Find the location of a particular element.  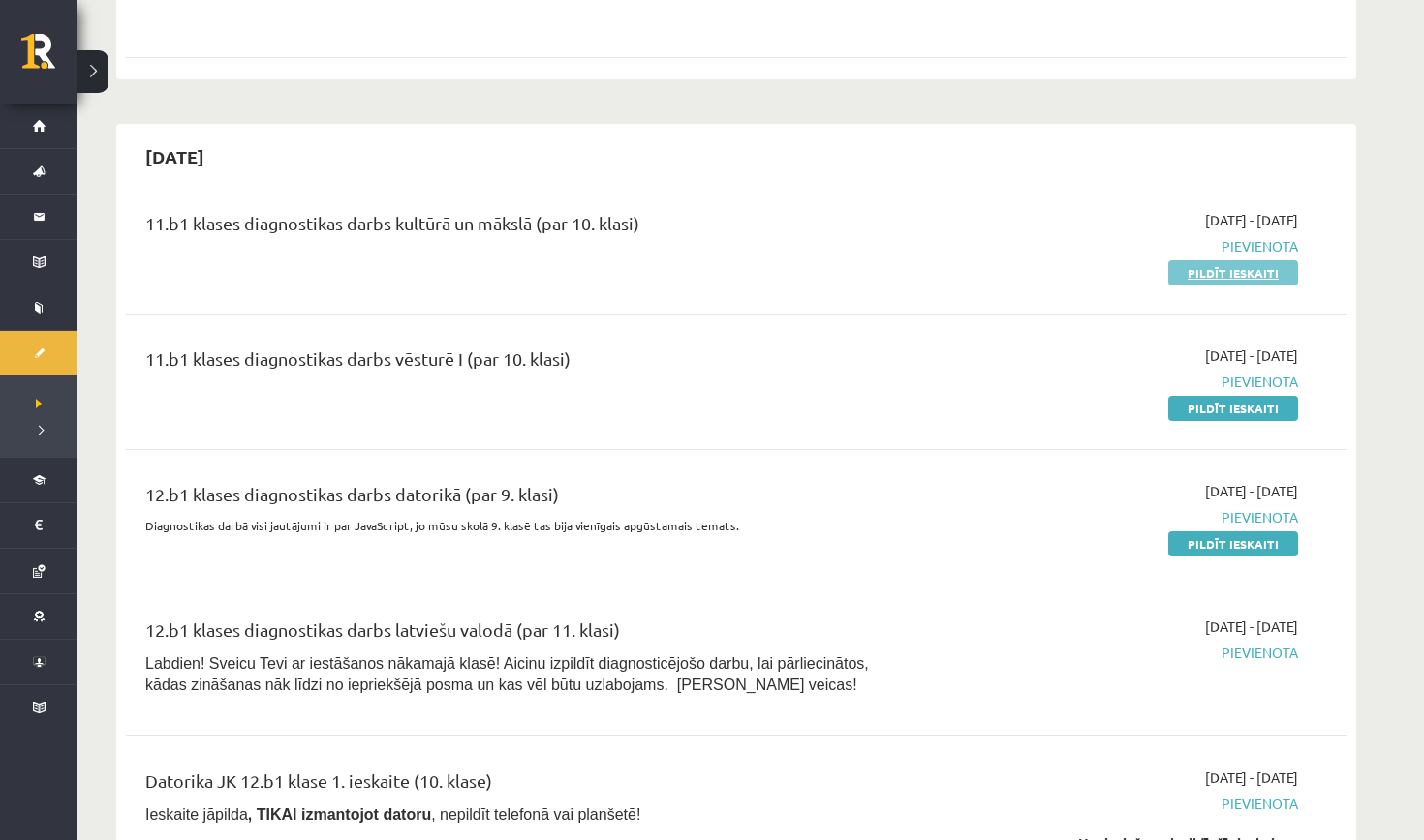

span: Labdien! Sveicu Tevi ar iestāšanos nākamajā klasē! Aicinu izpildīt diagnosticējošo darbu, lai pār... is located at coordinates (506, 673).